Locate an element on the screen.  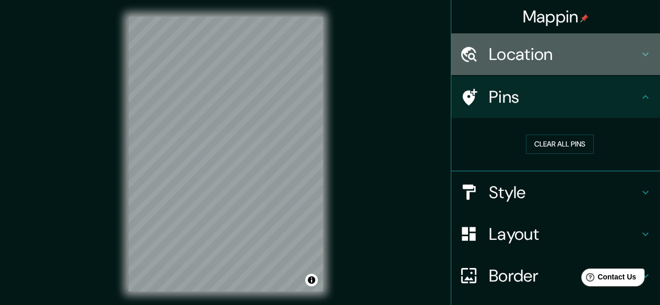
h4: Layout is located at coordinates (564, 234).